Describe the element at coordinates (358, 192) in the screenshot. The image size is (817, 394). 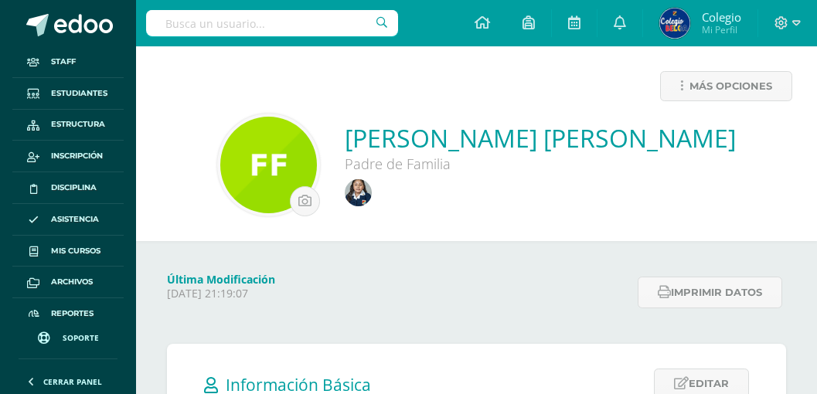
I see `img: e1751c15b4e1b1e61d77ac4385aa273e.png` at that location.